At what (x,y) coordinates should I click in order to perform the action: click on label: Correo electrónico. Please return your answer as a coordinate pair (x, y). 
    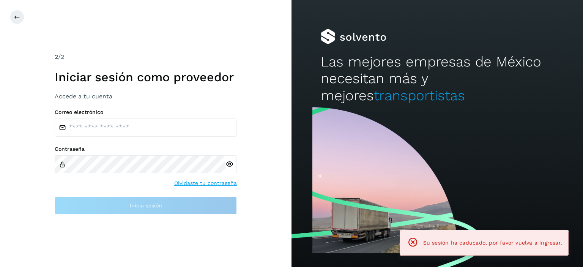
    Looking at the image, I should click on (146, 112).